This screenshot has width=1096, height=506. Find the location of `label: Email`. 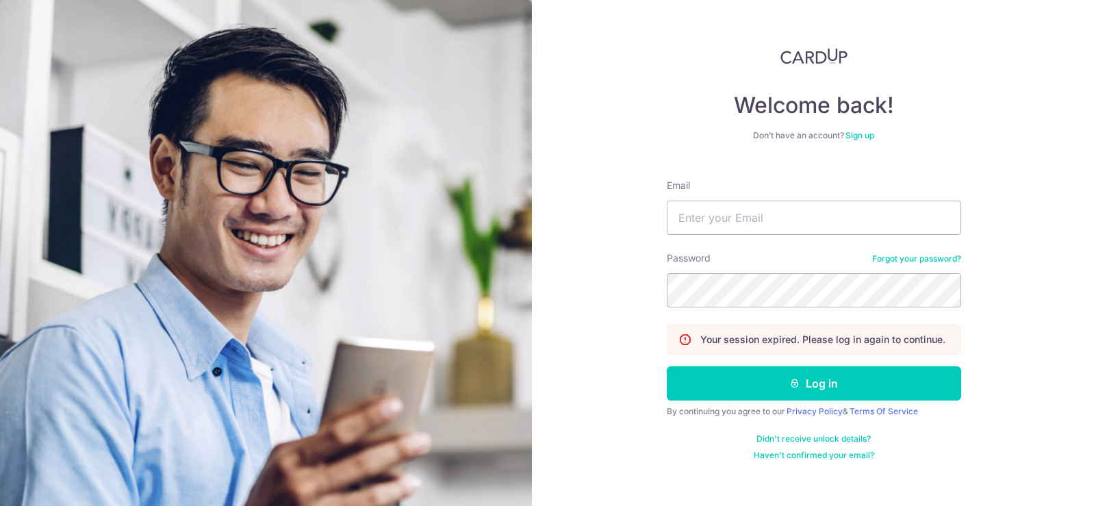

label: Email is located at coordinates (678, 185).